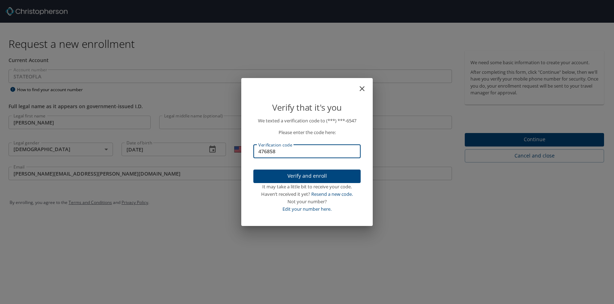  I want to click on div: Not your number?, so click(307, 202).